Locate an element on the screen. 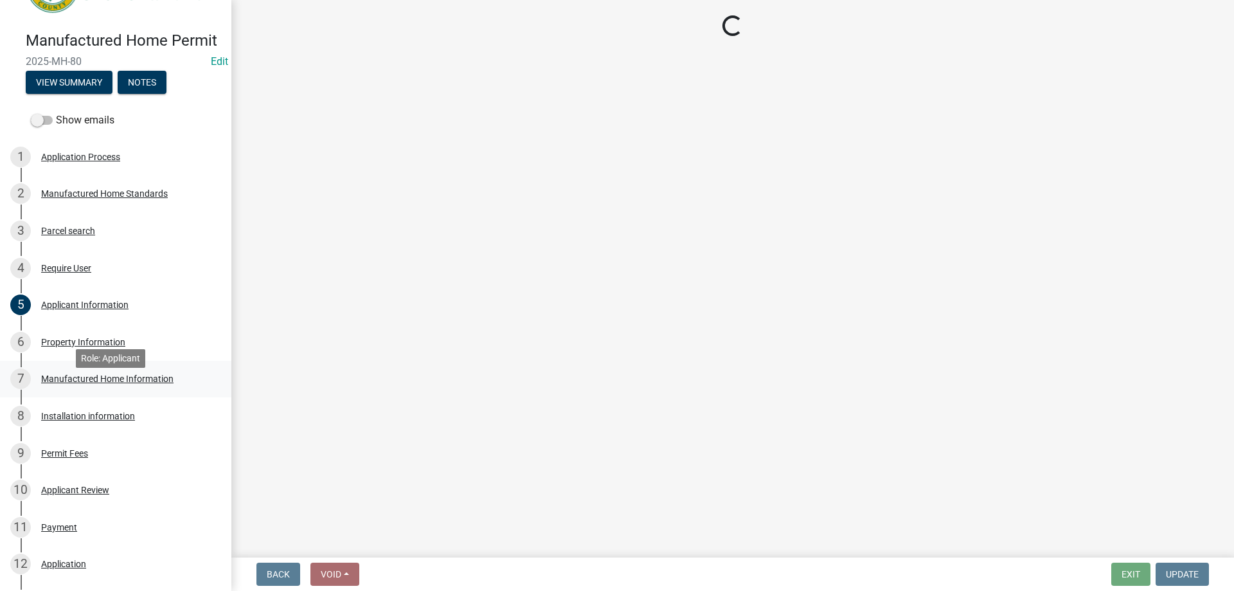  wm-modal-confirm: Summary is located at coordinates (69, 83).